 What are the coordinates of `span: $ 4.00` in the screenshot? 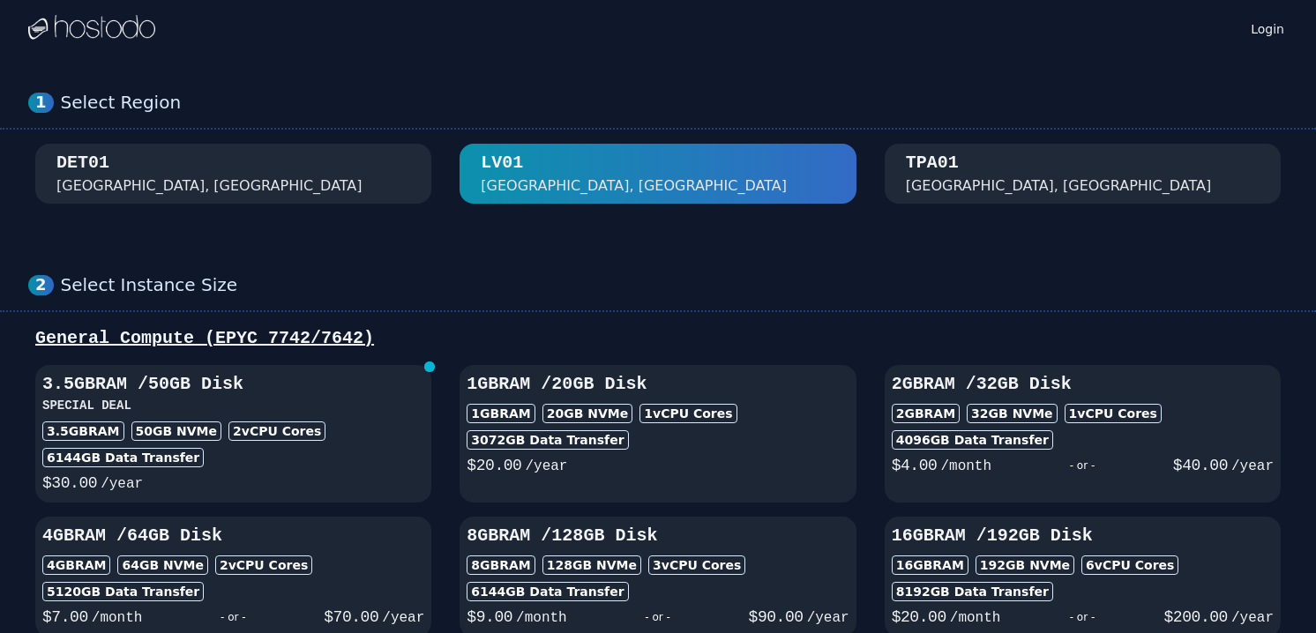 It's located at (915, 466).